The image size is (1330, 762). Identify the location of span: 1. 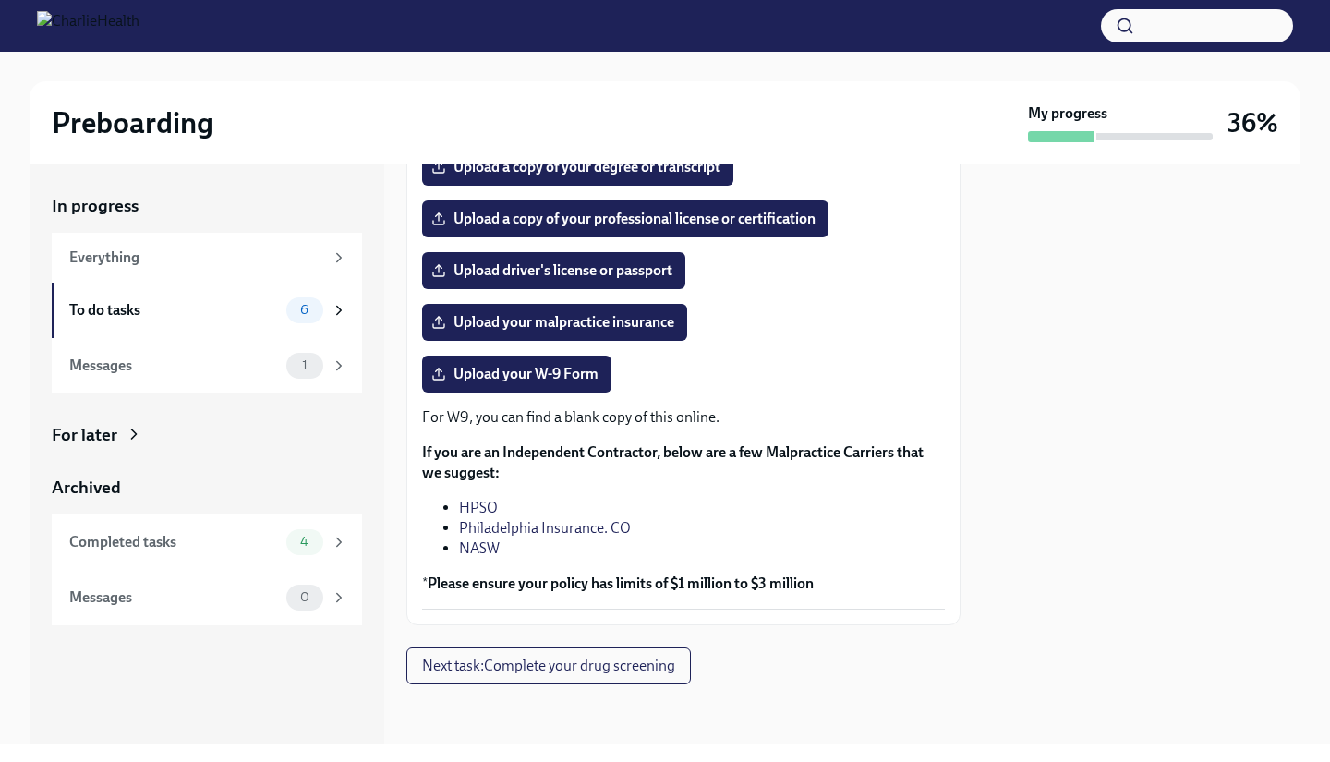
(305, 365).